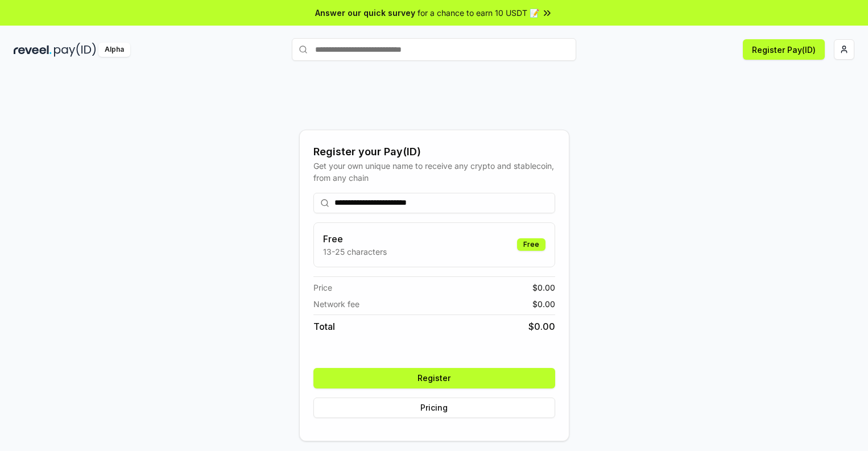 The width and height of the screenshot is (868, 451). I want to click on div: Free, so click(531, 245).